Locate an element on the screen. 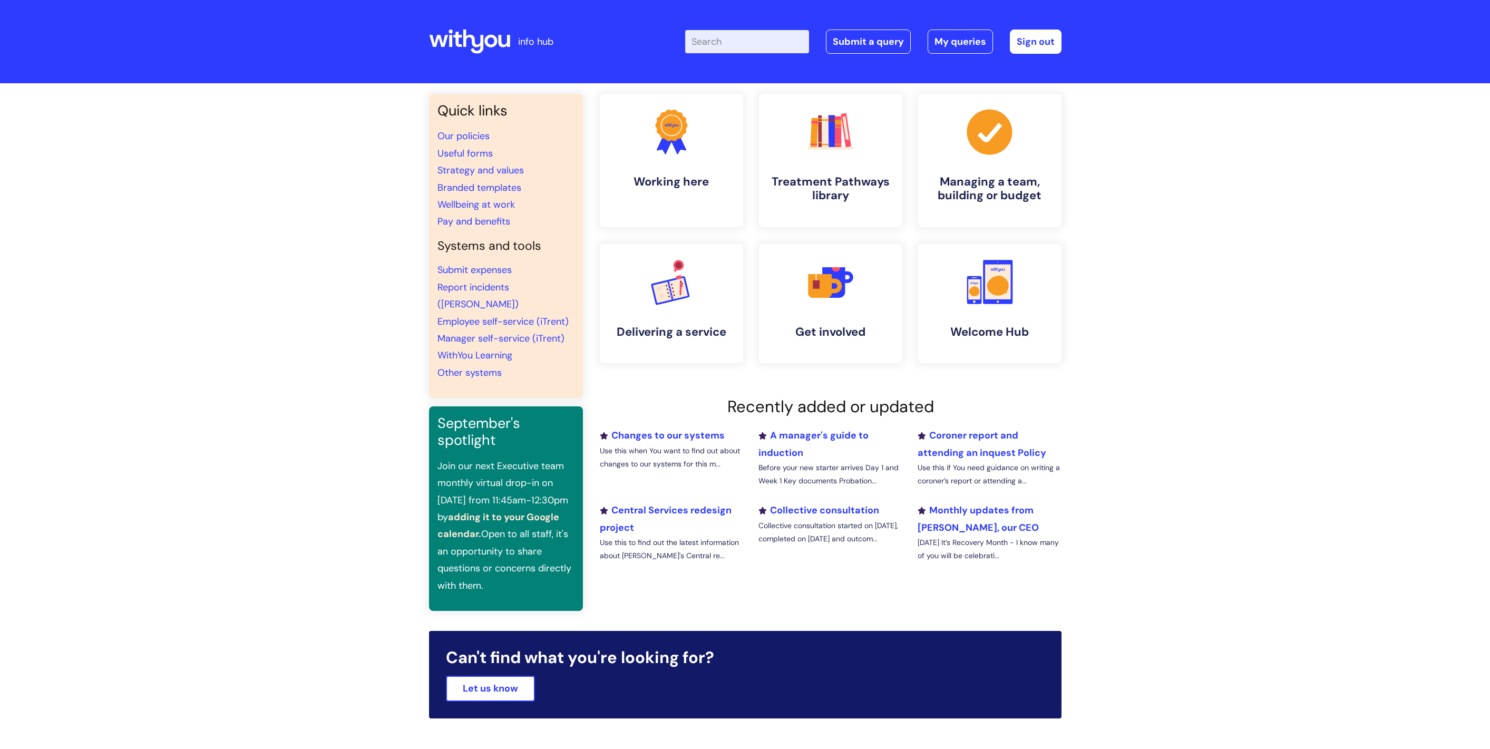 Image resolution: width=1490 pixels, height=749 pixels. a: Sign out is located at coordinates (1035, 42).